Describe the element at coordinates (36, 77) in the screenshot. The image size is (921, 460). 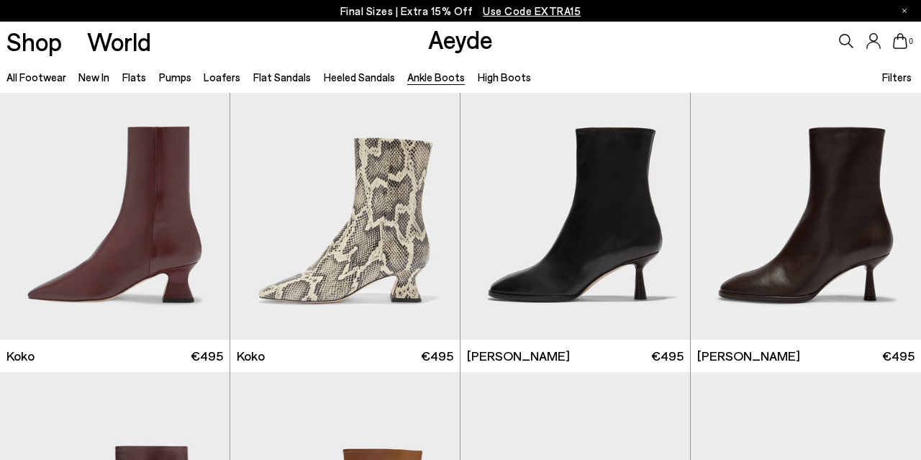
I see `a: All Footwear` at that location.